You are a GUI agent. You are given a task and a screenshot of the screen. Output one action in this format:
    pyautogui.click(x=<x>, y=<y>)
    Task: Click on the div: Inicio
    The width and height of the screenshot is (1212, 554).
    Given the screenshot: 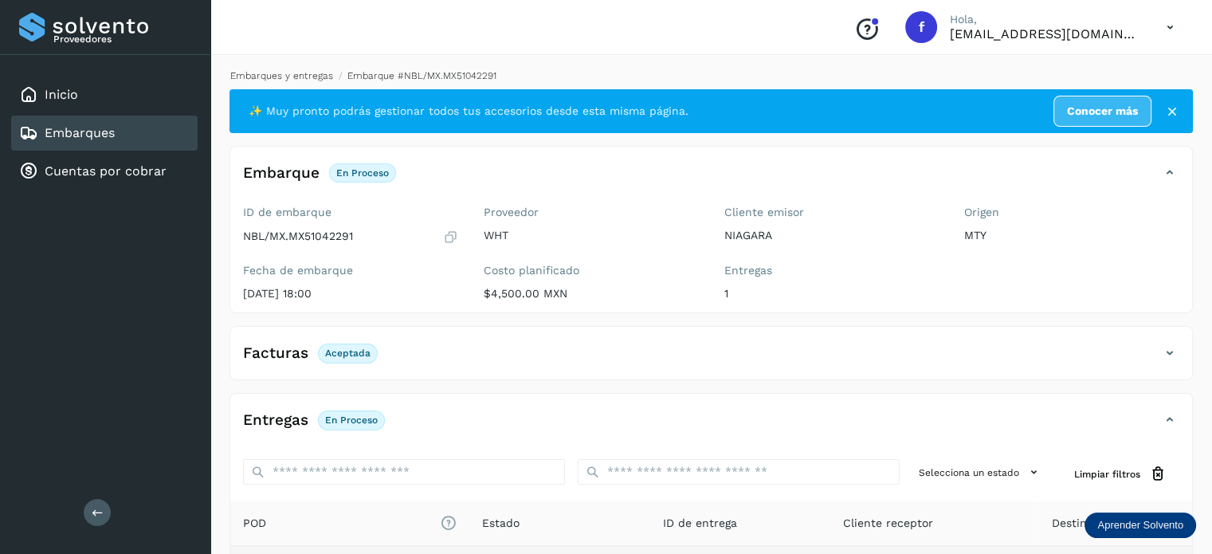 What is the action you would take?
    pyautogui.click(x=104, y=95)
    